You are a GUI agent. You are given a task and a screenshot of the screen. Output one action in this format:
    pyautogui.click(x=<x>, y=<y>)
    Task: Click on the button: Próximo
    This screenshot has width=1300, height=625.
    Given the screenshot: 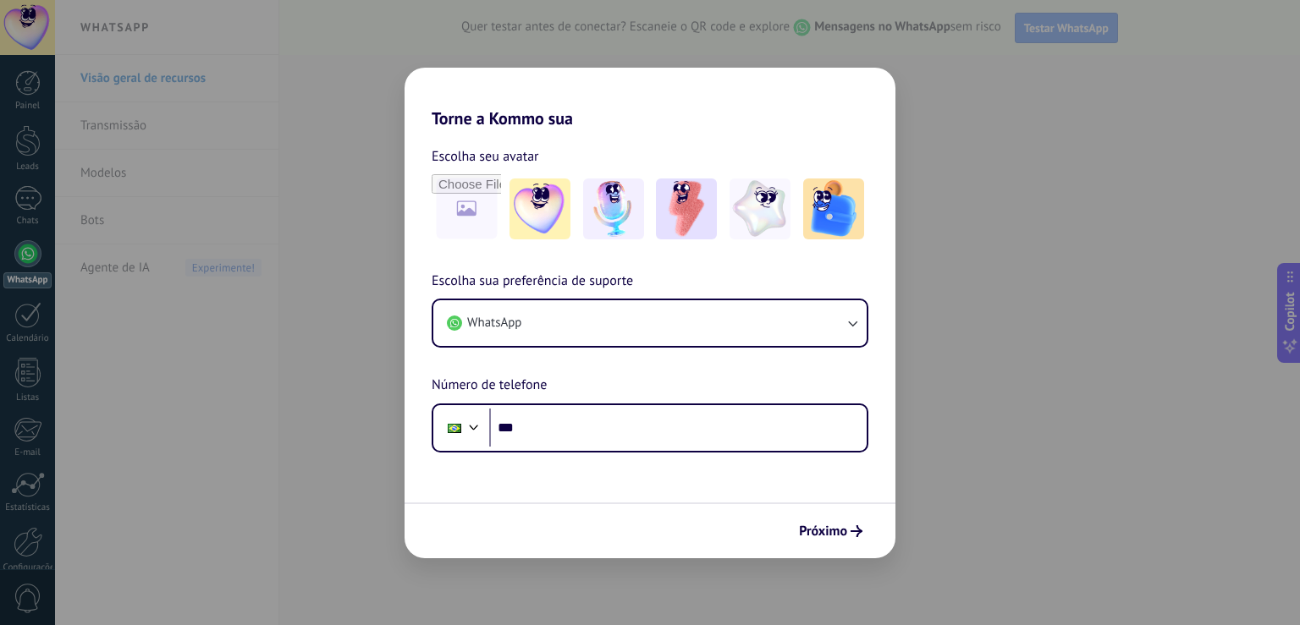 What is the action you would take?
    pyautogui.click(x=830, y=531)
    